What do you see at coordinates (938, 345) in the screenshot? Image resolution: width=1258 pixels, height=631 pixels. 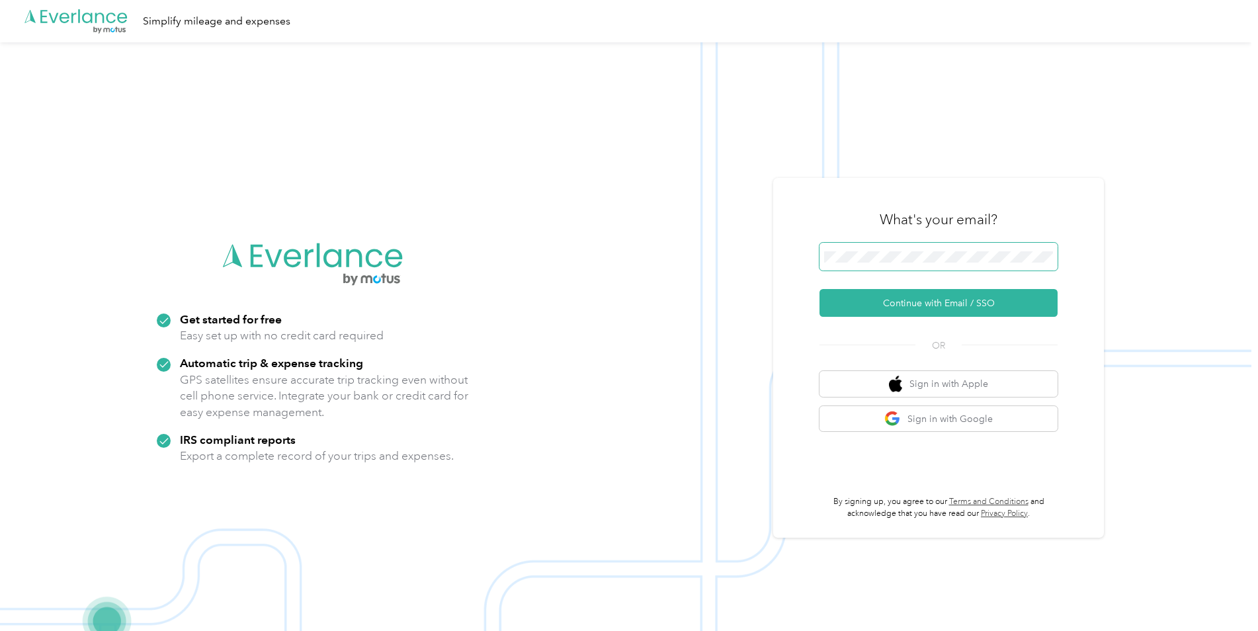 I see `span: OR` at bounding box center [938, 345].